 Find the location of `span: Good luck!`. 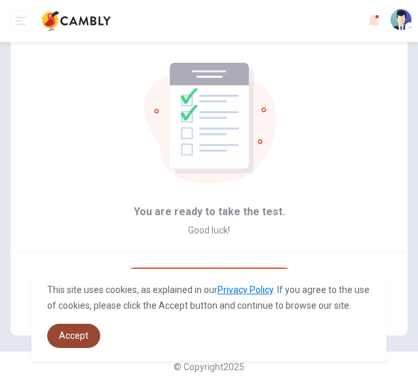

span: Good luck! is located at coordinates (209, 230).